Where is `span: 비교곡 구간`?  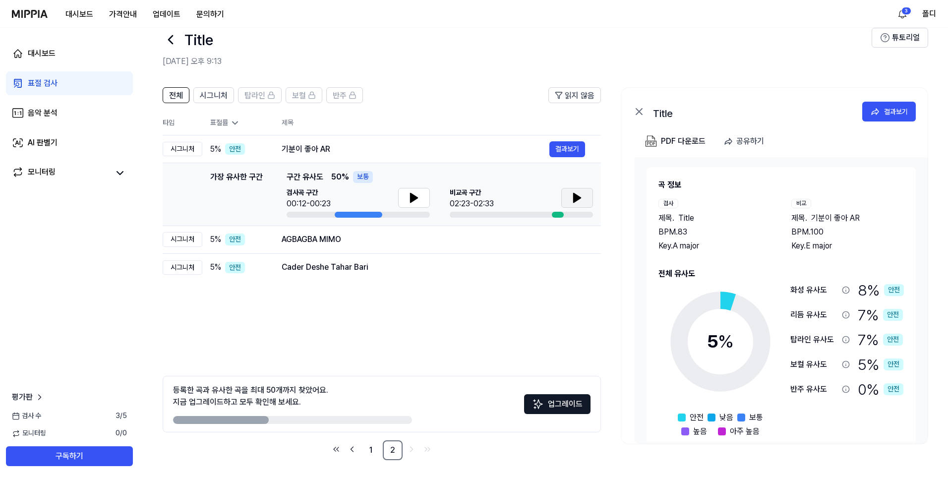 span: 비교곡 구간 is located at coordinates (472, 193).